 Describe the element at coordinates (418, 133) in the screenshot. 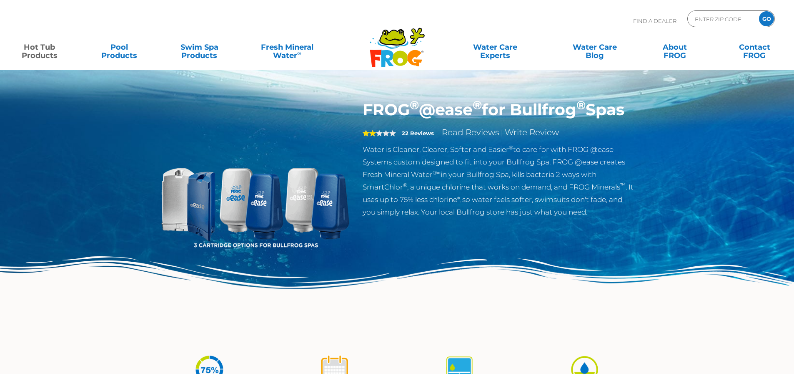

I see `strong: 22 Reviews` at that location.